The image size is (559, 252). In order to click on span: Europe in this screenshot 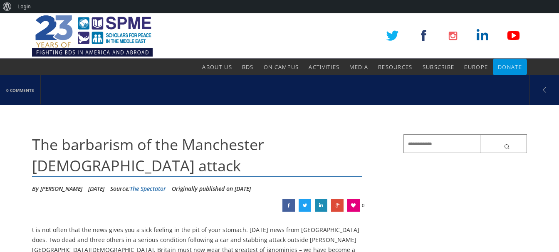, I will do `click(475, 67)`.